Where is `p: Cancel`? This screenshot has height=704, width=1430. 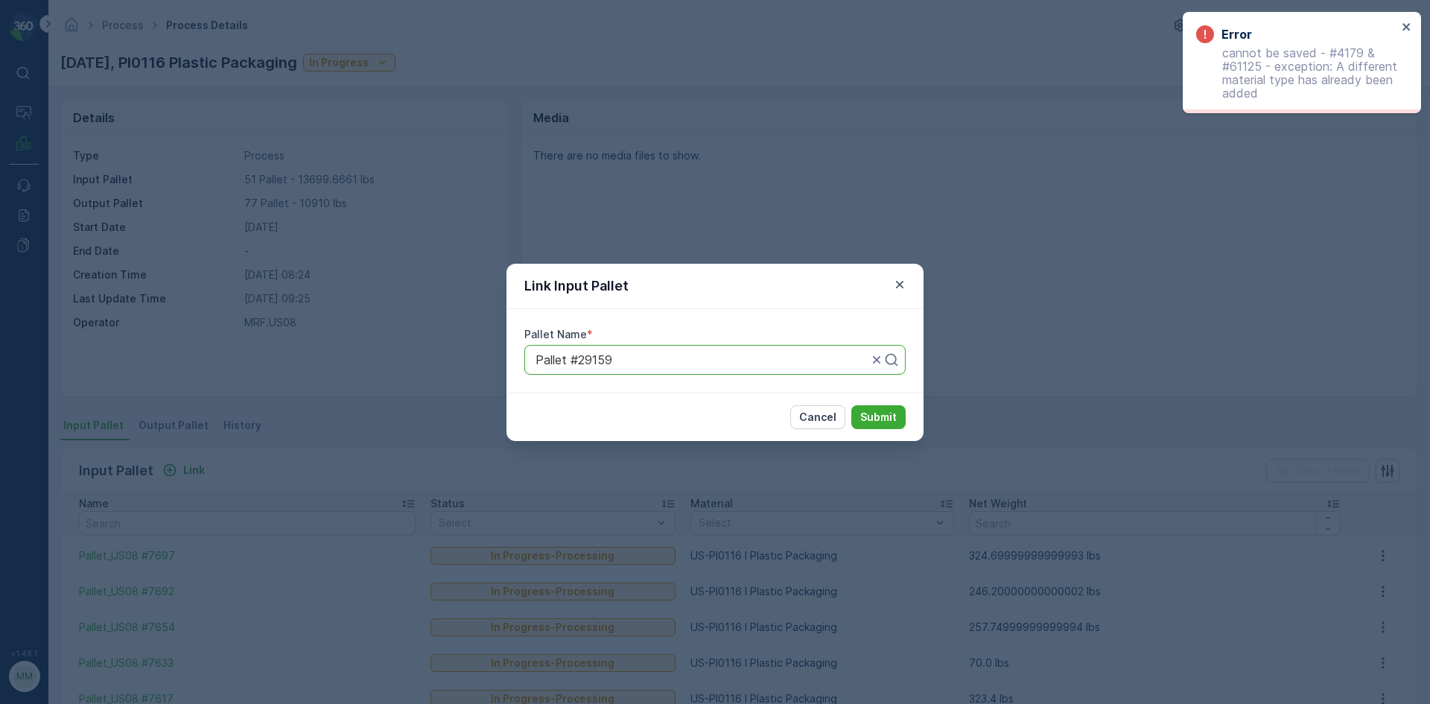 p: Cancel is located at coordinates (818, 417).